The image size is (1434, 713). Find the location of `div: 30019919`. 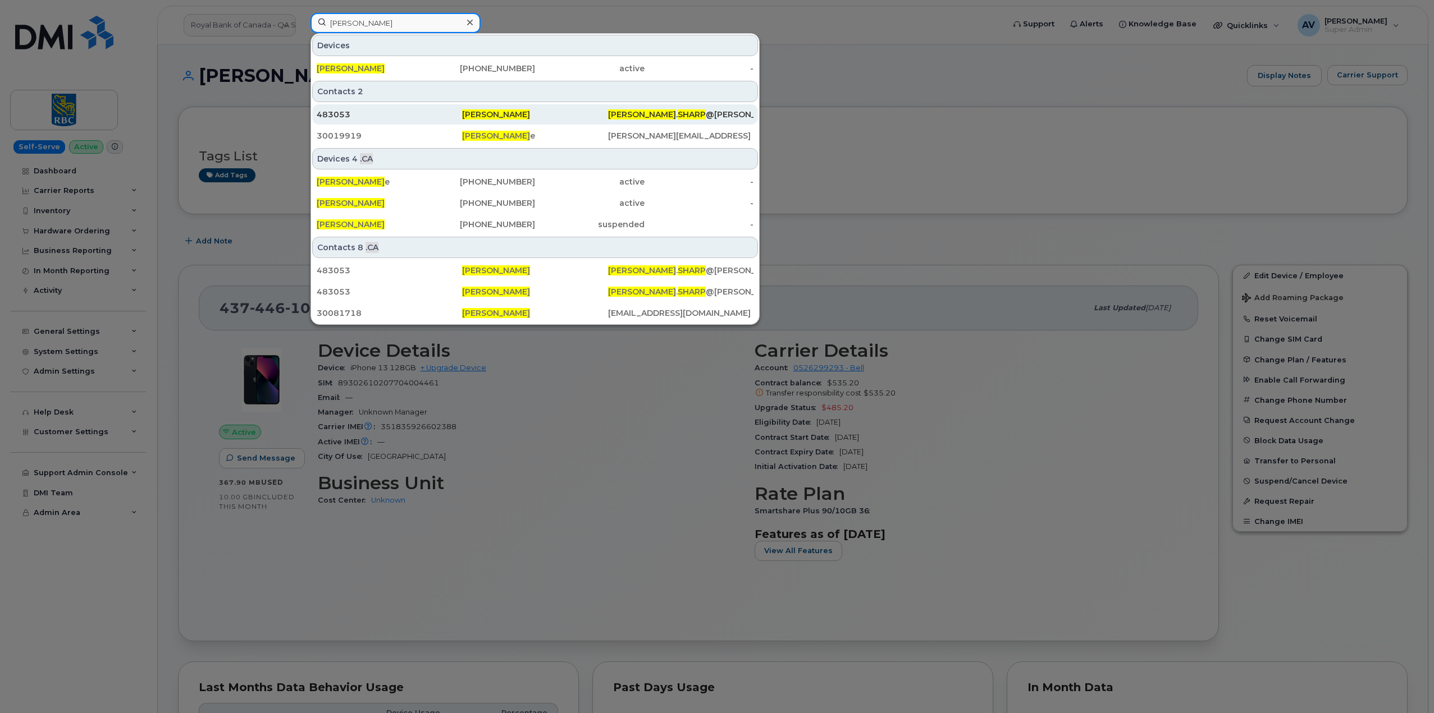

div: 30019919 is located at coordinates (389, 136).